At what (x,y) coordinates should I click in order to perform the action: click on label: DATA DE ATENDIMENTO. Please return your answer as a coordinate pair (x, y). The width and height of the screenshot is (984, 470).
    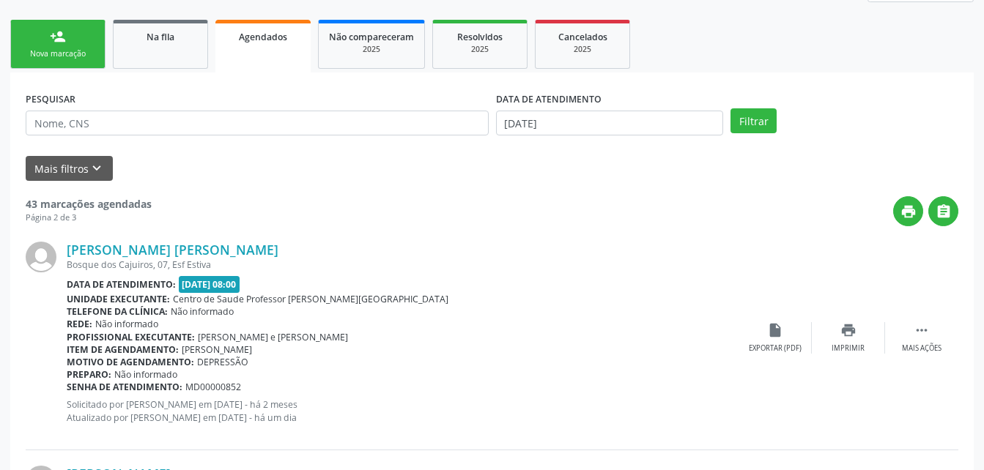
    Looking at the image, I should click on (549, 99).